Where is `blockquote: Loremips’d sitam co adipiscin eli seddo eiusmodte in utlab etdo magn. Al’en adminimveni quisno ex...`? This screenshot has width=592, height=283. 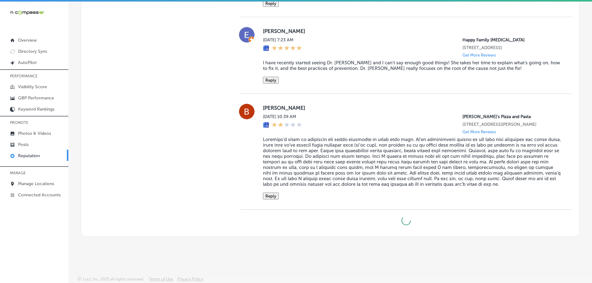
blockquote: Loremips’d sitam co adipiscin eli seddo eiusmodte in utlab etdo magn. Al’en adminimveni quisno ex... is located at coordinates (413, 162).